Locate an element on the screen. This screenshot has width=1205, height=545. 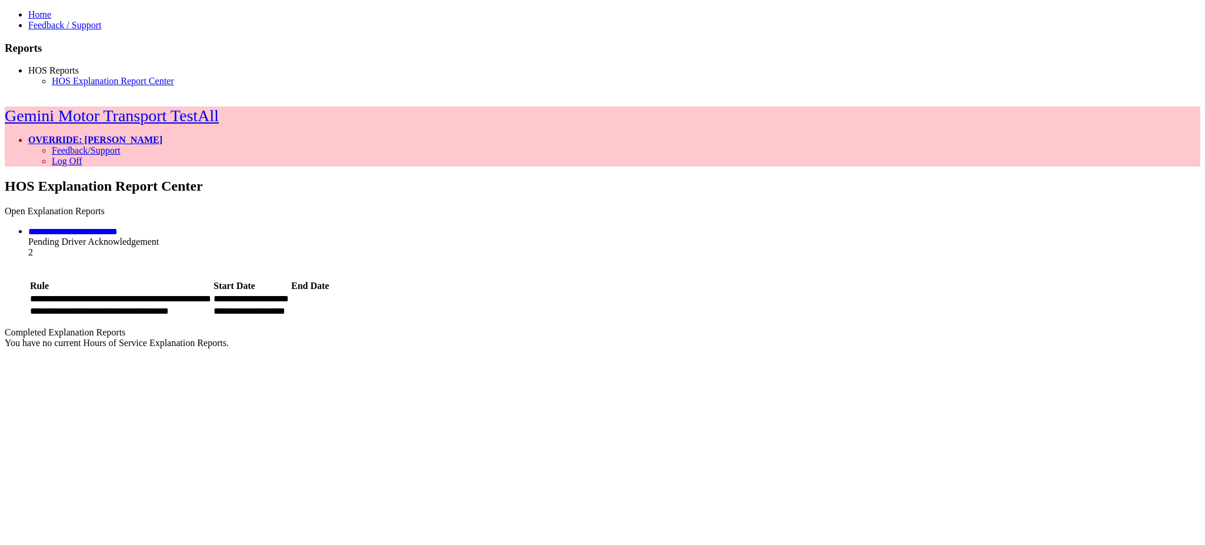
div: Completed Explanation Reports is located at coordinates (603, 332).